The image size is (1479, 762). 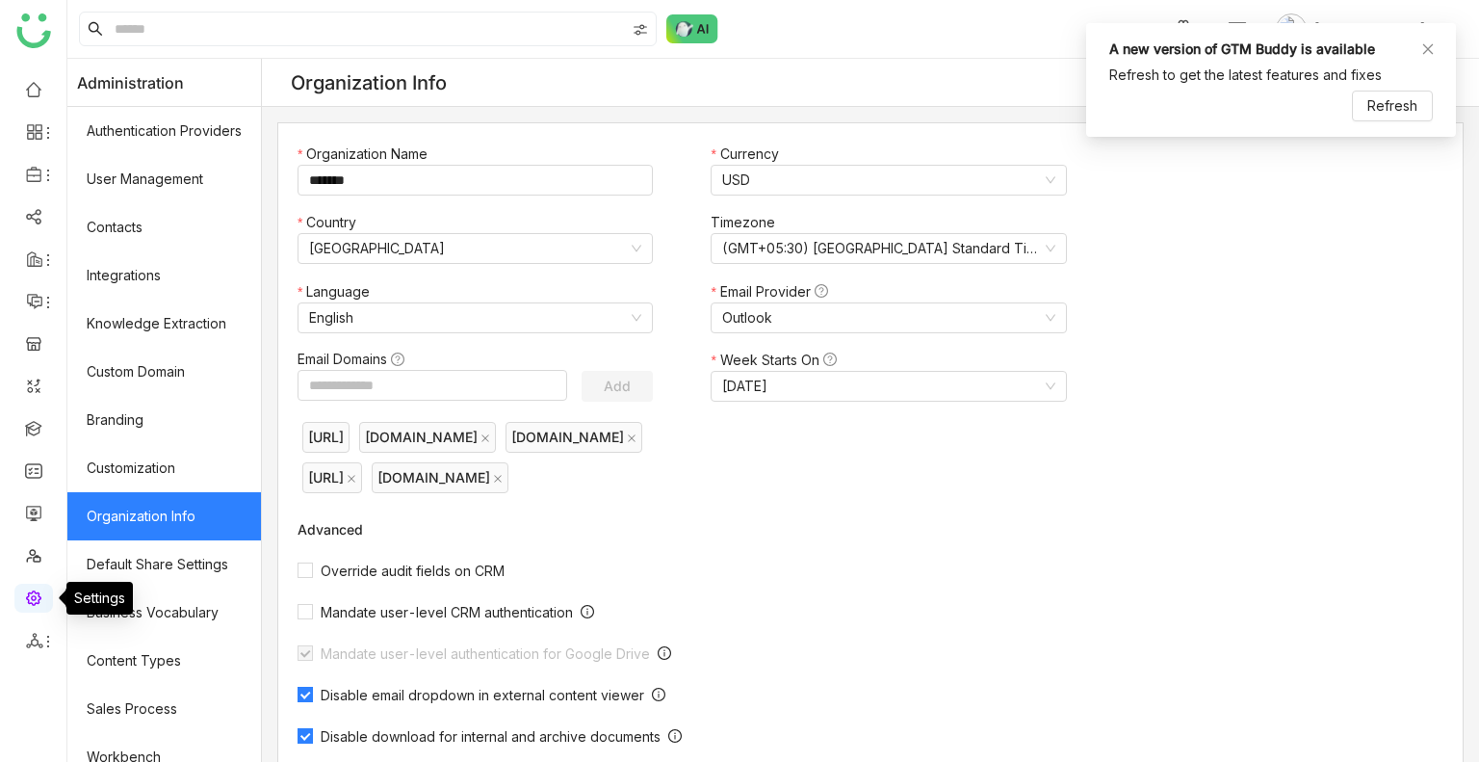 I want to click on a: Integrations, so click(x=164, y=275).